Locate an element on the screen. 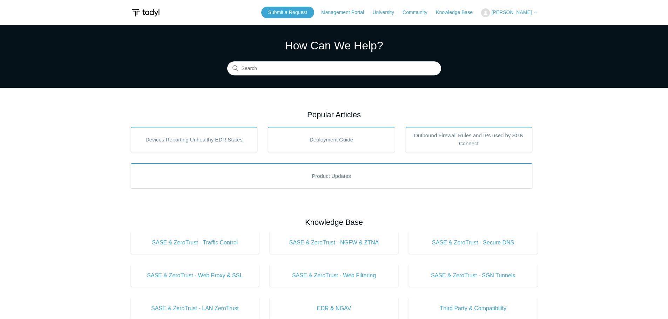  span: SASE & ZeroTrust - NGFW & ZTNA is located at coordinates (334, 243).